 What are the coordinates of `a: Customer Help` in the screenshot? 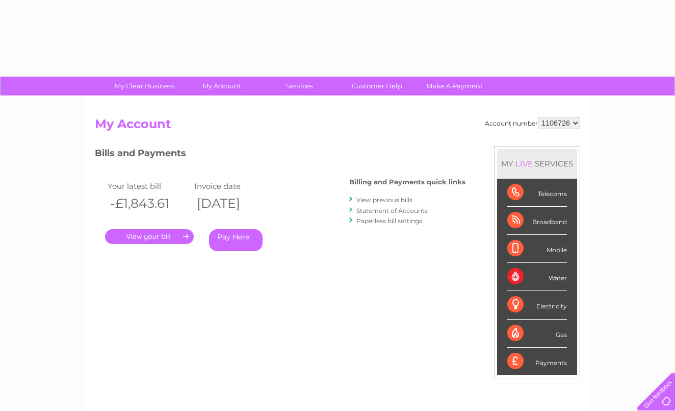 It's located at (377, 86).